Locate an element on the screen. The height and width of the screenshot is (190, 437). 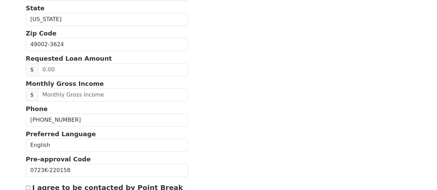
strong: State is located at coordinates (35, 8).